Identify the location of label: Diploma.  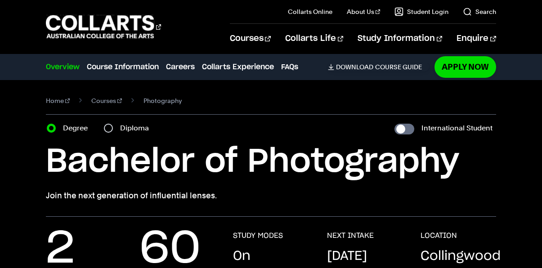
(137, 128).